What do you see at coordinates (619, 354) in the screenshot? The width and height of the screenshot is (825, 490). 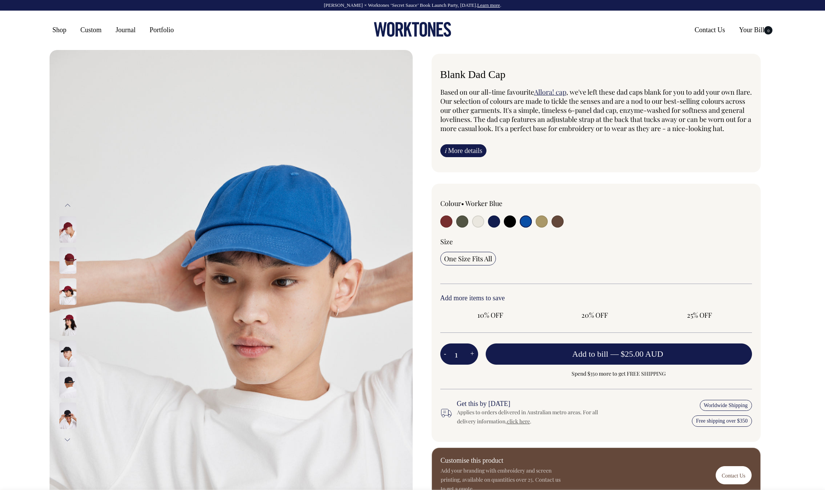 I see `button: Add to bill —$25.00 AUD` at bounding box center [619, 354].